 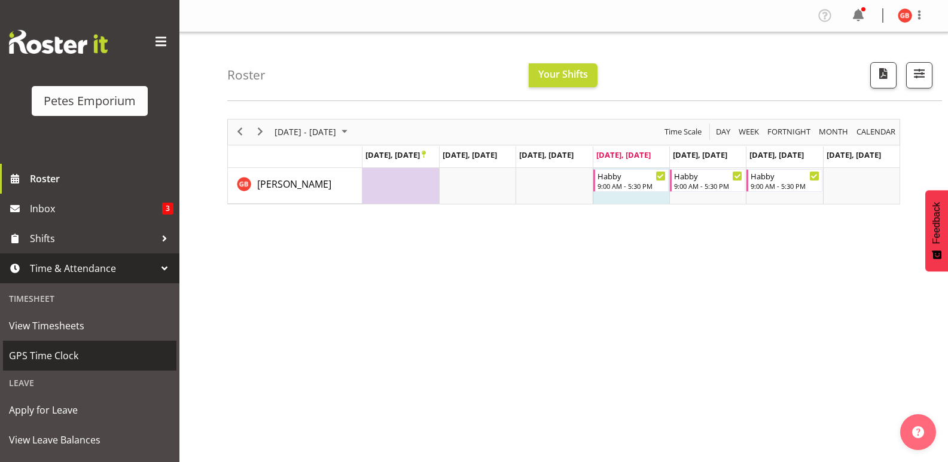 I want to click on button: September 2025, so click(x=313, y=132).